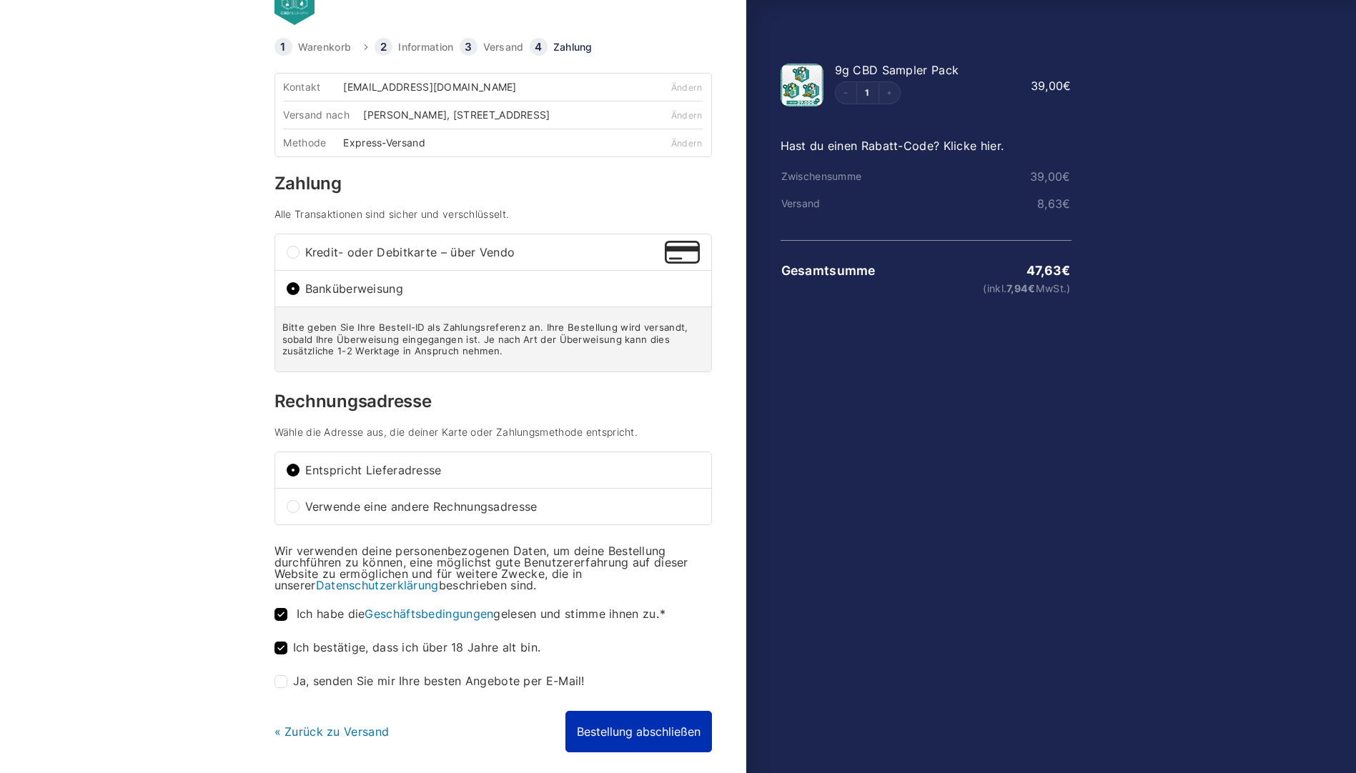 This screenshot has height=773, width=1356. I want to click on a: Versand, so click(503, 47).